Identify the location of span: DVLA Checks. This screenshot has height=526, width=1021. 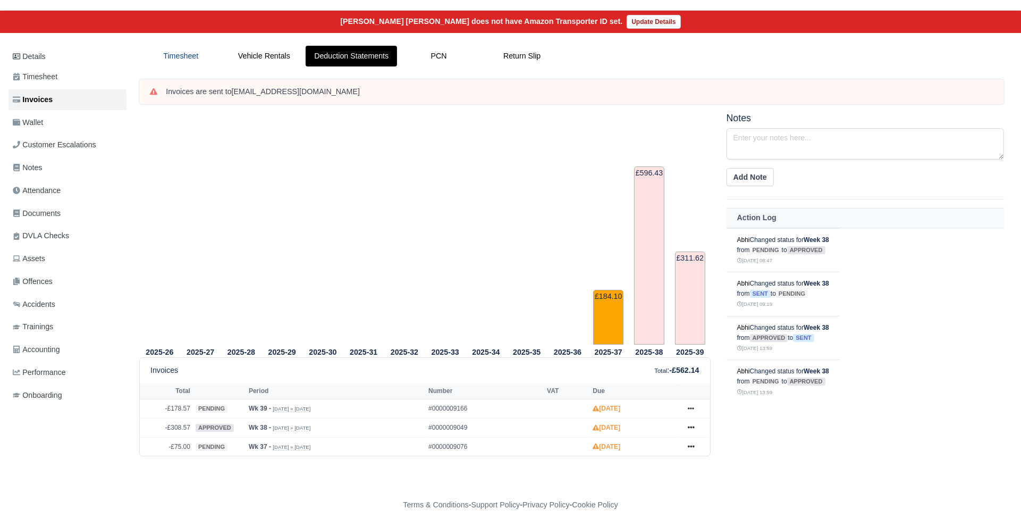
(41, 235).